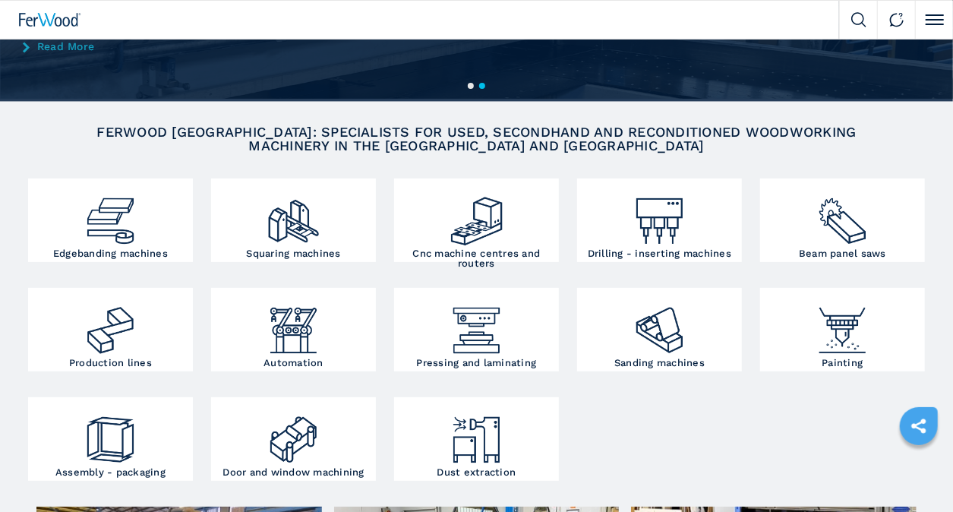  What do you see at coordinates (293, 324) in the screenshot?
I see `img: automazione.png` at bounding box center [293, 324].